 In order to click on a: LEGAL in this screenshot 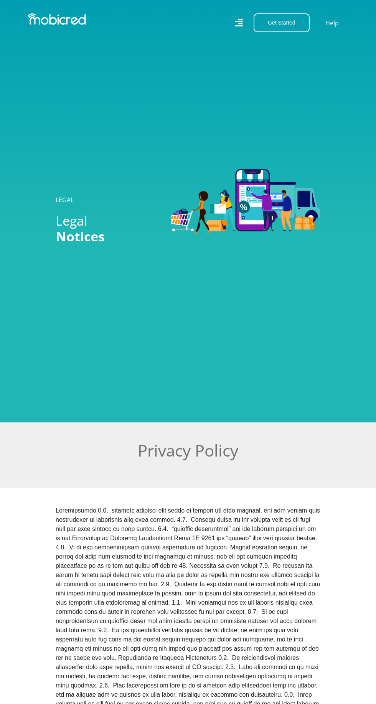, I will do `click(64, 200)`.